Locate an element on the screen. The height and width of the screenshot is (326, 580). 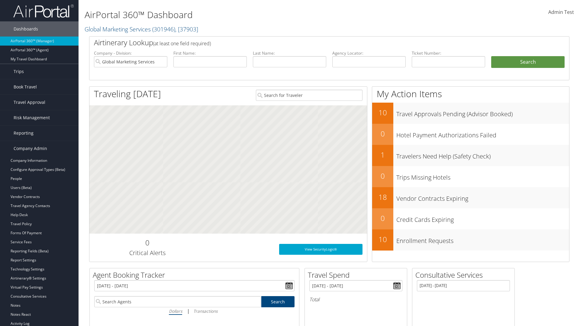
h3: Vendor Contracts Expiring is located at coordinates (483, 197).